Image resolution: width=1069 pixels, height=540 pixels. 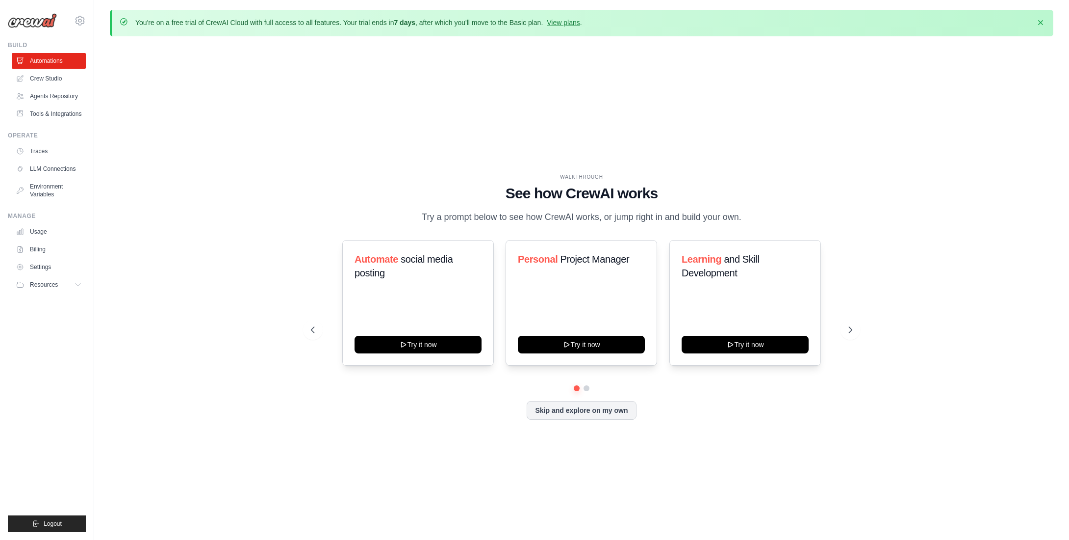 What do you see at coordinates (405, 23) in the screenshot?
I see `strong: 7 days` at bounding box center [405, 23].